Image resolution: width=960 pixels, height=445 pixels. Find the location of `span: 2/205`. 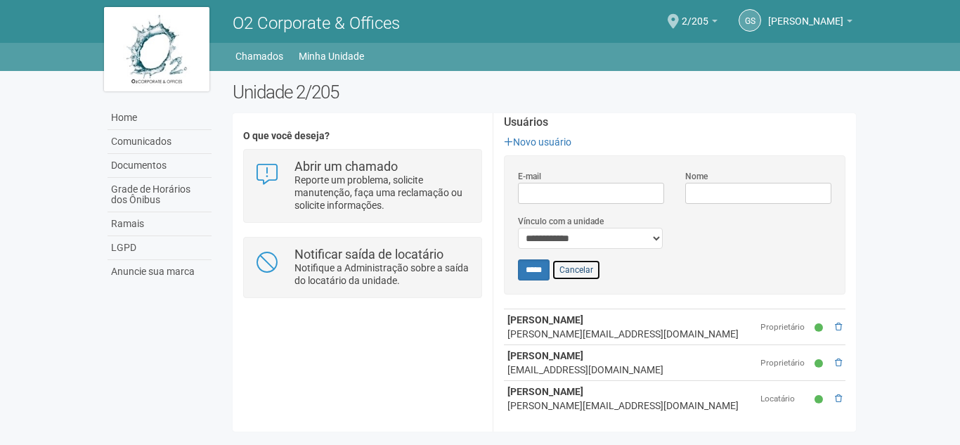

span: 2/205 is located at coordinates (695, 14).